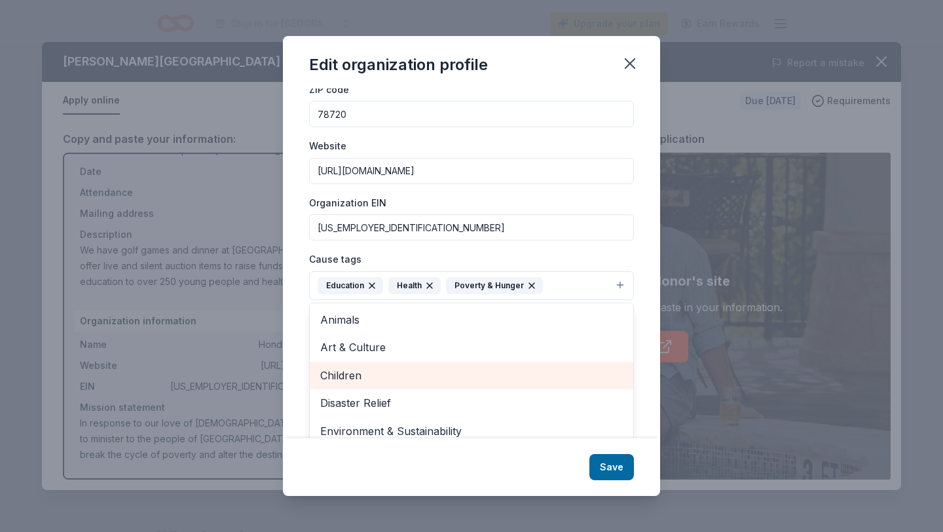  I want to click on div: Poverty & Hunger, so click(495, 286).